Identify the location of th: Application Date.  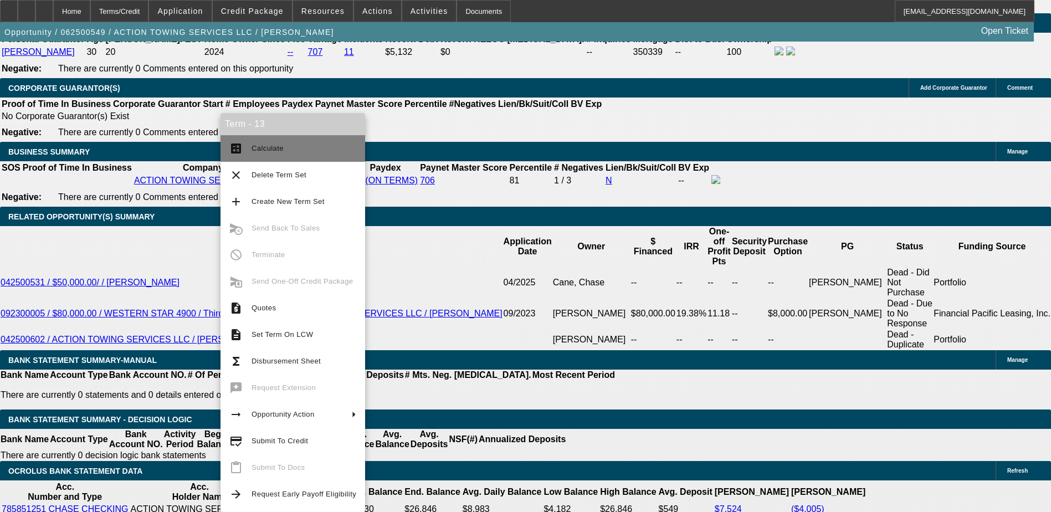
(528, 247).